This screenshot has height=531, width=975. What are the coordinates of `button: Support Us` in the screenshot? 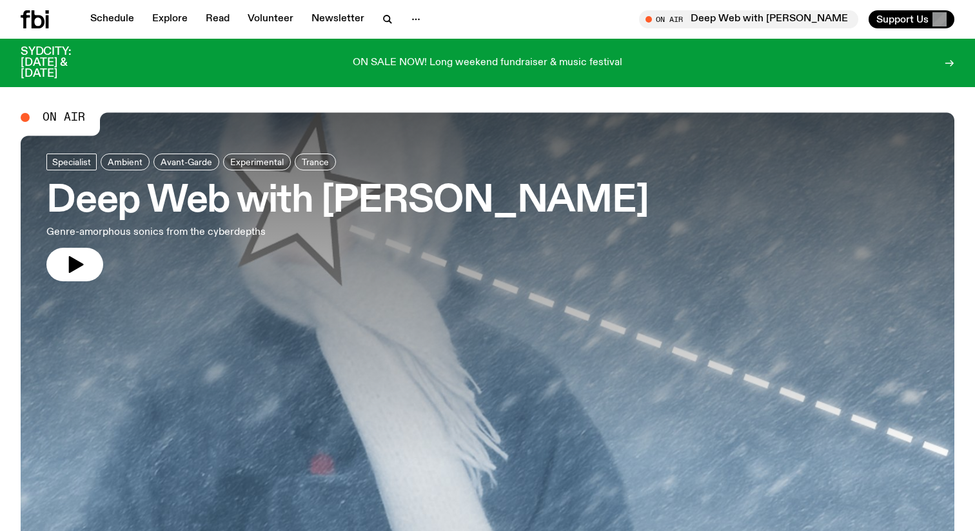 It's located at (911, 19).